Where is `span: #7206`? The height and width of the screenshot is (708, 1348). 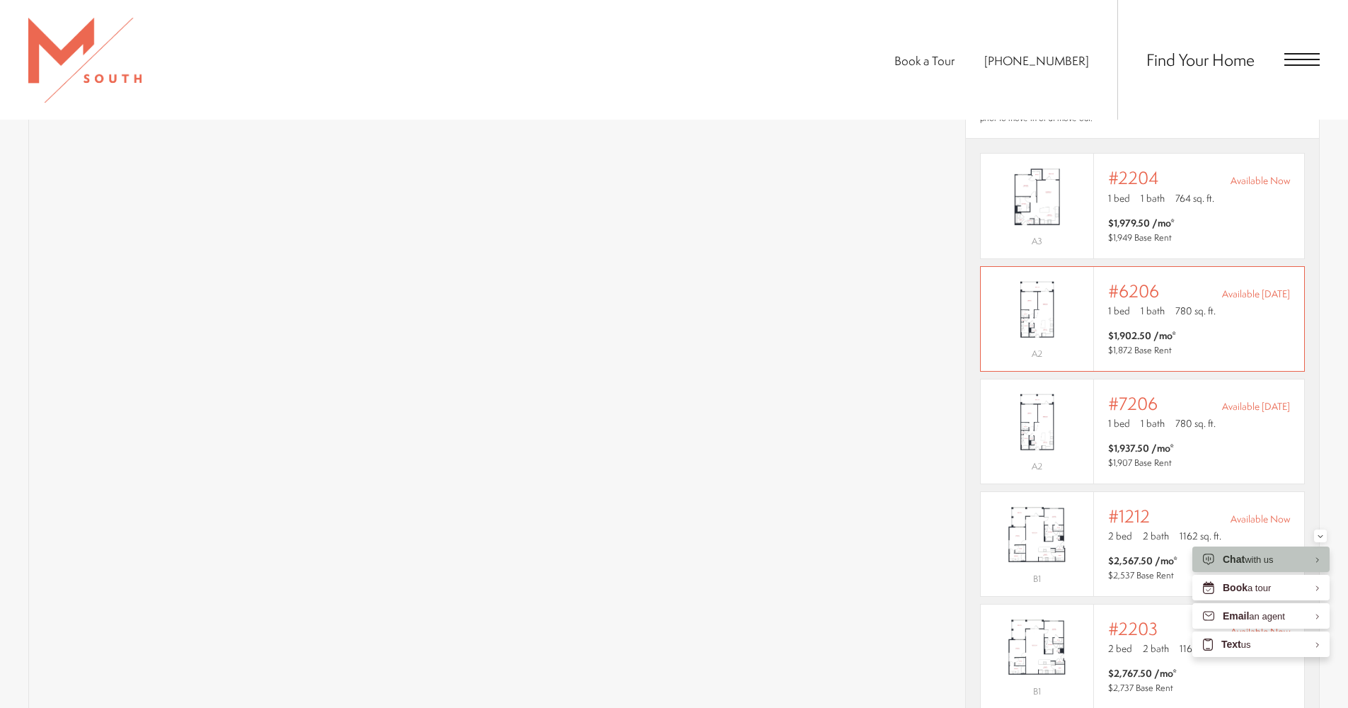 span: #7206 is located at coordinates (1133, 403).